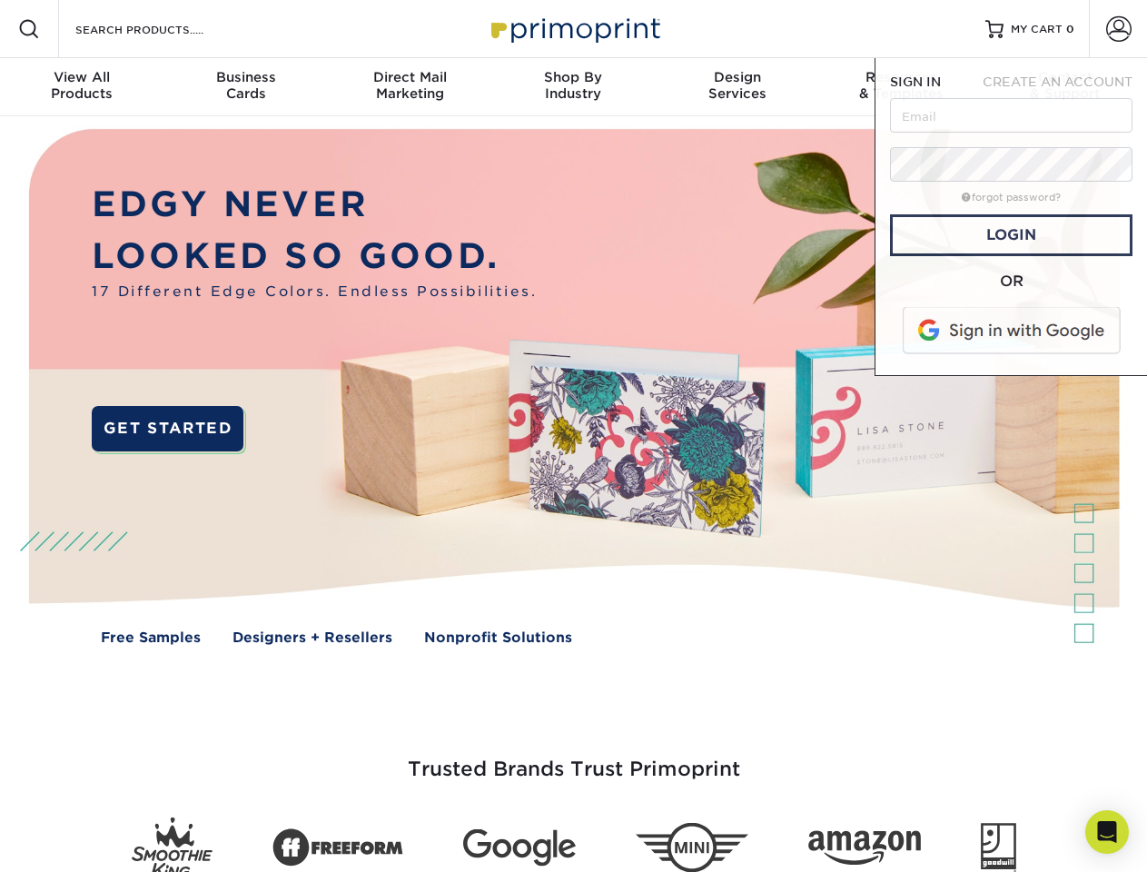 This screenshot has height=872, width=1147. I want to click on a: GET STARTED, so click(167, 429).